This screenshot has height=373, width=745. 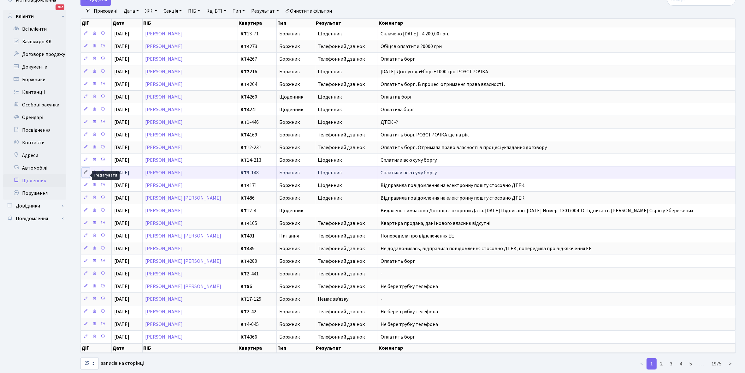 I want to click on span: 171, so click(x=257, y=185).